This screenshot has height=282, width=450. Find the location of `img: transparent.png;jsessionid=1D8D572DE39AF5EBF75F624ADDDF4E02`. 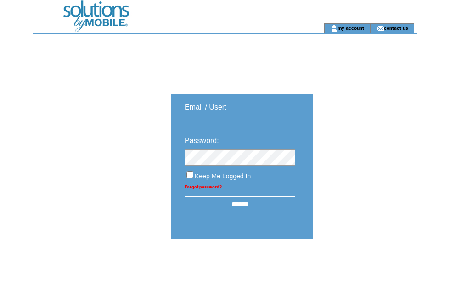

img: transparent.png;jsessionid=1D8D572DE39AF5EBF75F624ADDDF4E02 is located at coordinates (363, 268).